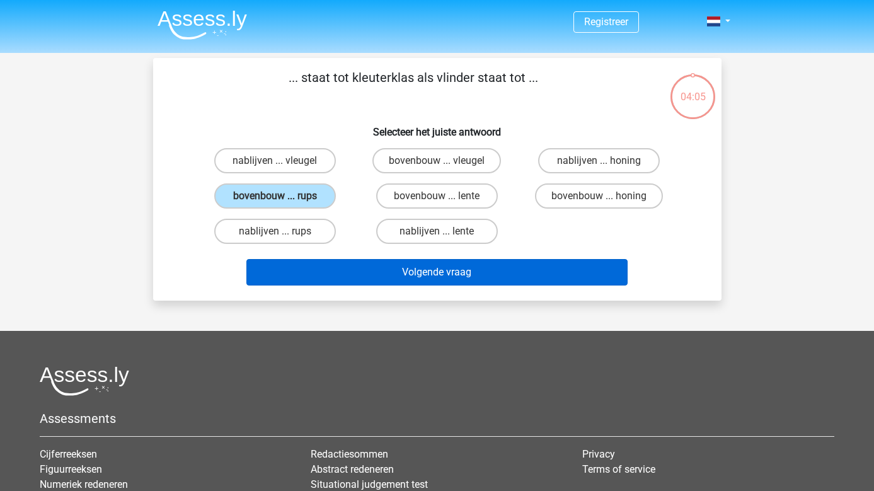 The image size is (874, 491). Describe the element at coordinates (437, 231) in the screenshot. I see `label: nablijven ... lente` at that location.